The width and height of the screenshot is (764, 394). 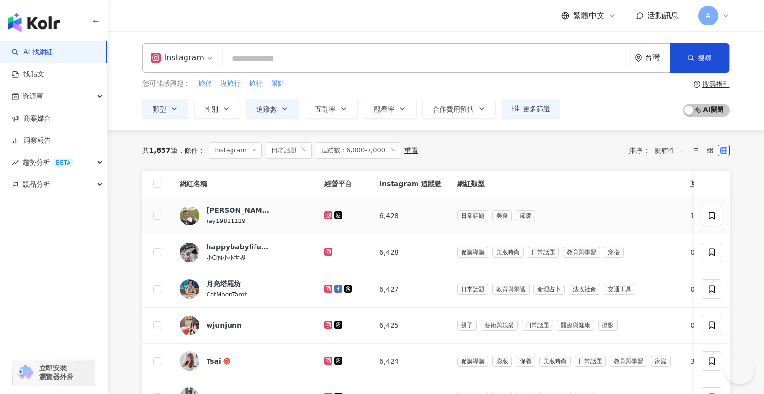 I want to click on span: 攝影, so click(x=608, y=325).